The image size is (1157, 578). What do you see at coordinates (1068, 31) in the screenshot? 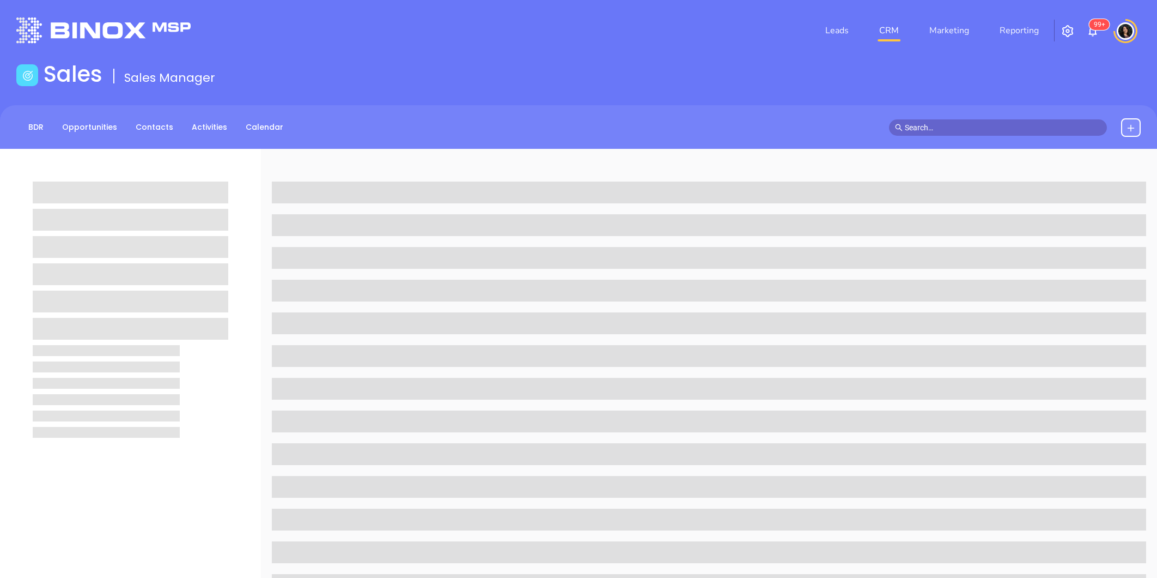
I see `img: iconSetting` at bounding box center [1068, 31].